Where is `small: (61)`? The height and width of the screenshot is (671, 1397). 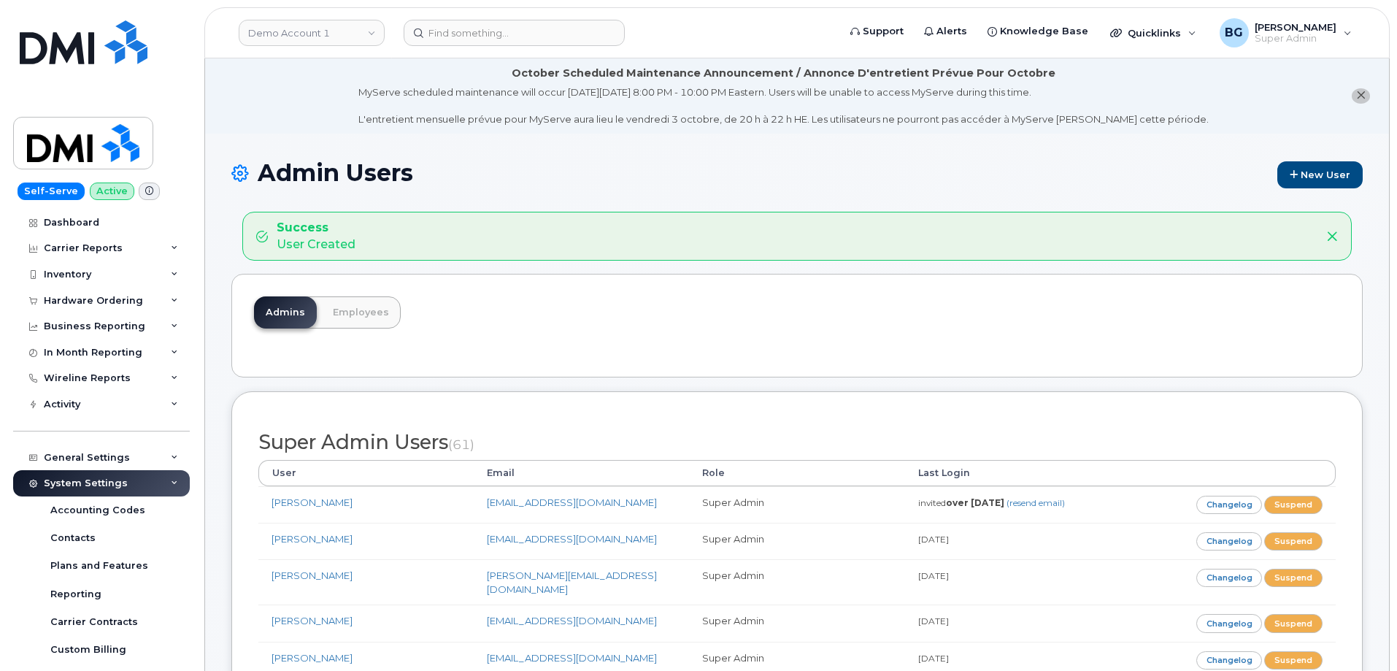 small: (61) is located at coordinates (461, 444).